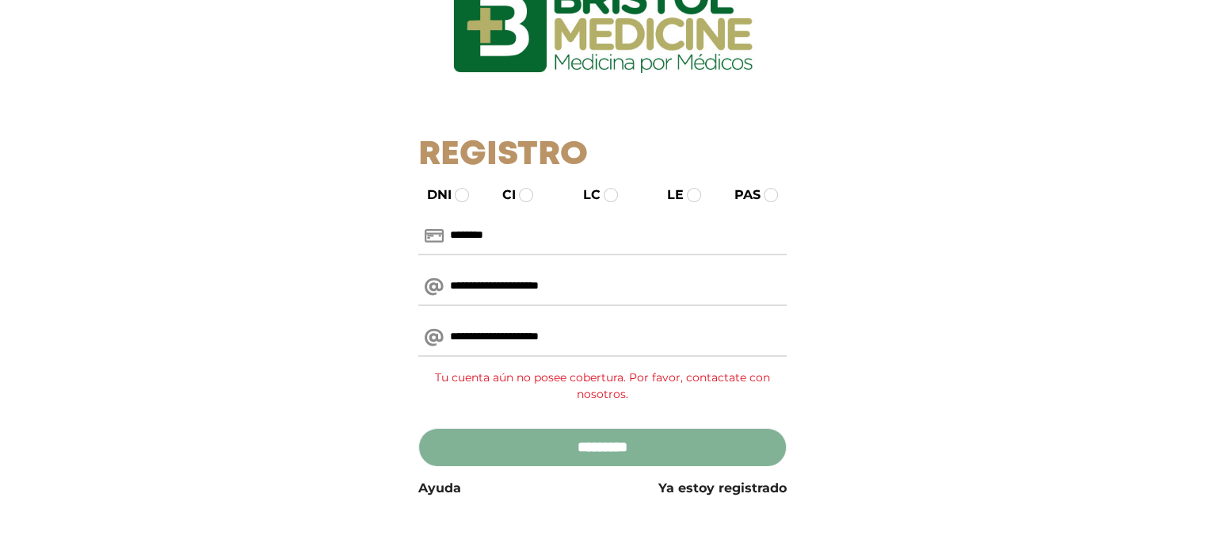  I want to click on a: Ya estoy registrado, so click(722, 488).